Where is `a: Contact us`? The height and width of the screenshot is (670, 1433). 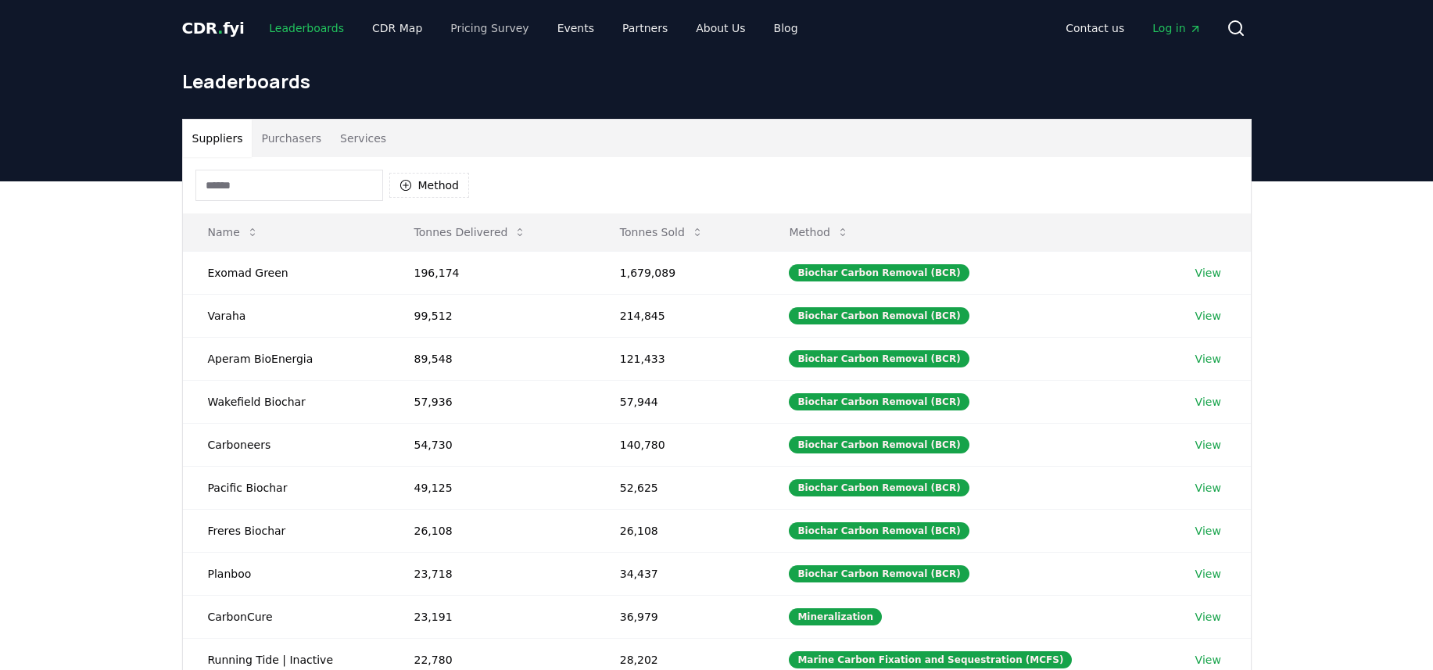
a: Contact us is located at coordinates (1094, 28).